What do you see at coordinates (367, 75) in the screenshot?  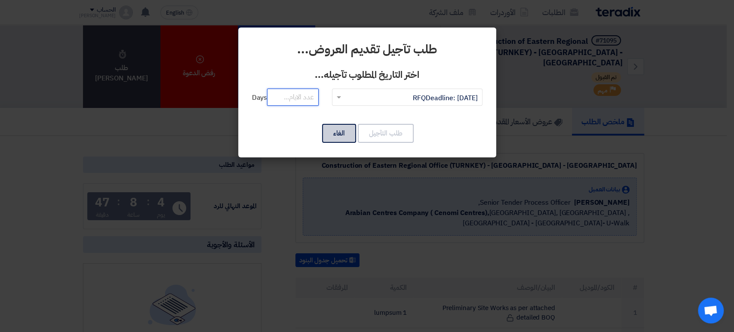 I see `h3: اختر التاريخ المطلوب تآجيله...` at bounding box center [367, 75].